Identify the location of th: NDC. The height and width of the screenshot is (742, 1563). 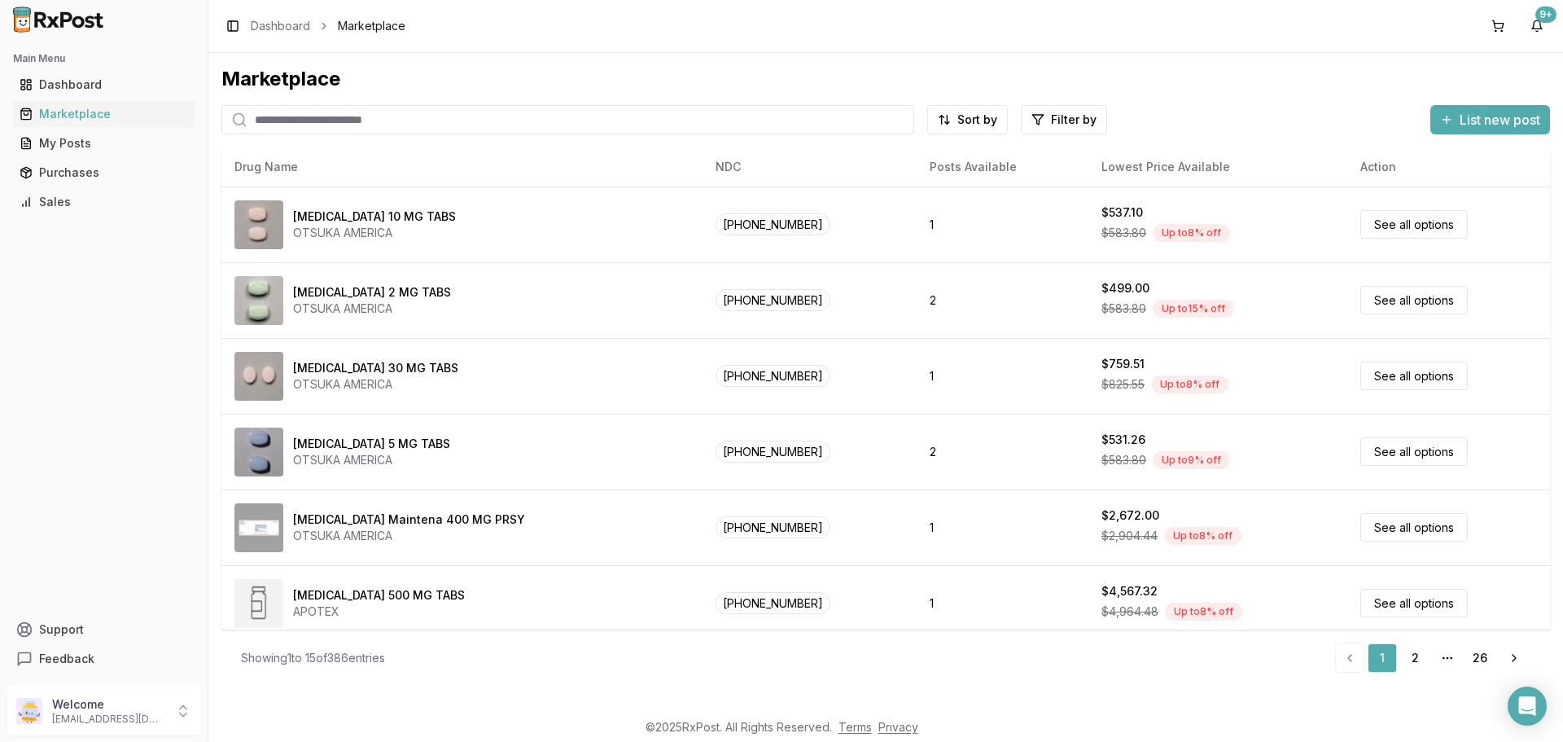
(809, 167).